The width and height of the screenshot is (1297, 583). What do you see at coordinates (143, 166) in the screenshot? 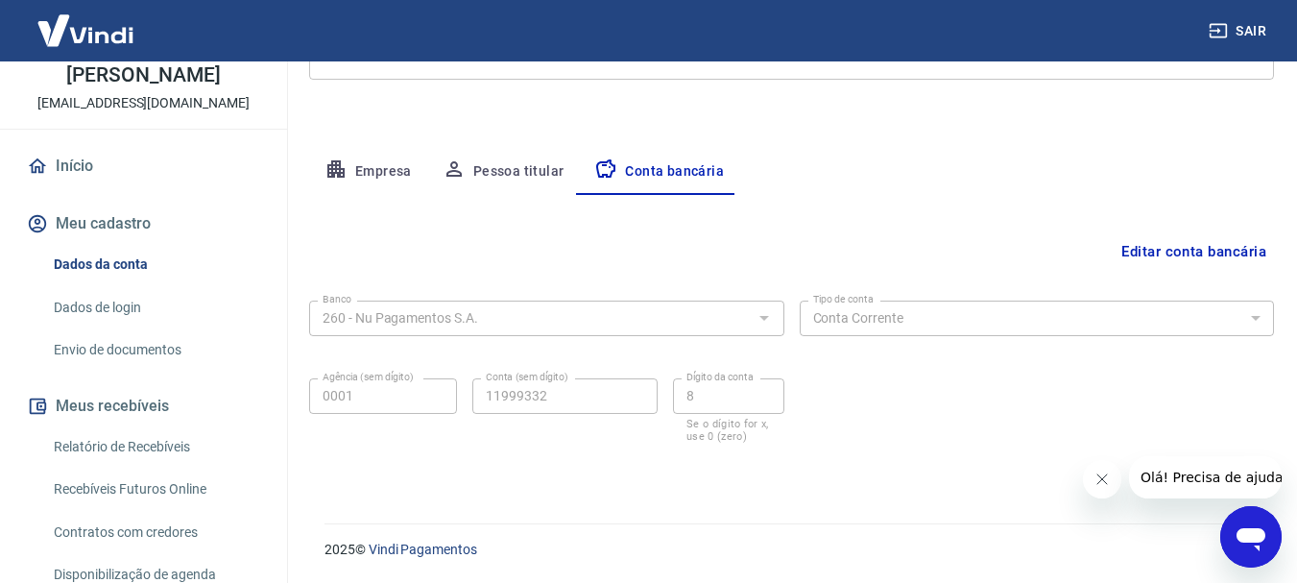
I see `a: Início` at bounding box center [143, 166].